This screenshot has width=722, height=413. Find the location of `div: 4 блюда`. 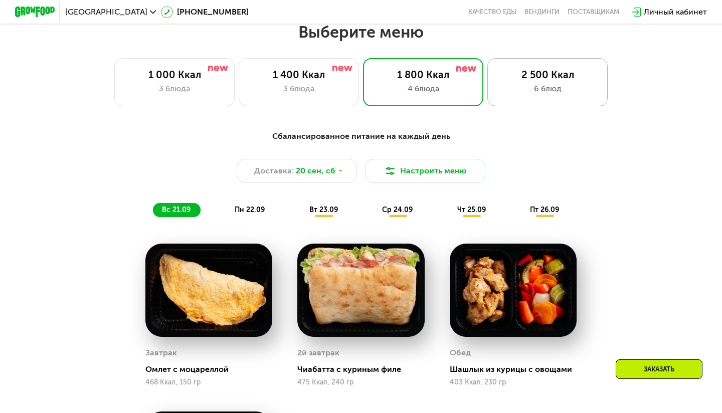

div: 4 блюда is located at coordinates (423, 89).